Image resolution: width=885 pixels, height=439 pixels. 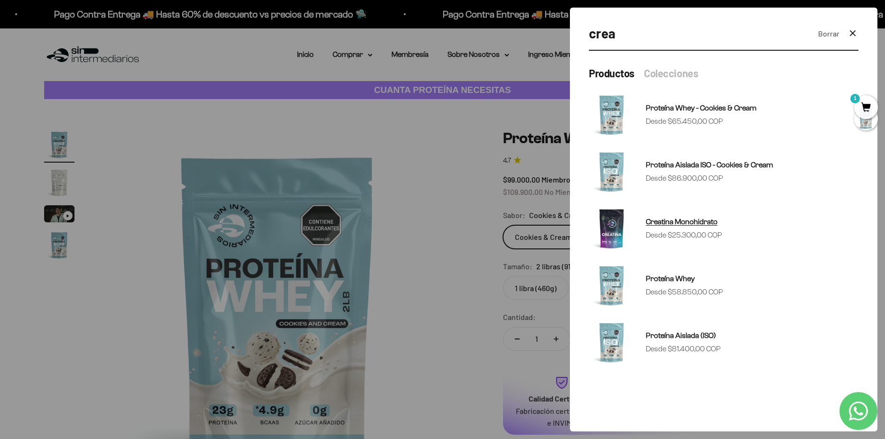 What do you see at coordinates (699, 33) in the screenshot?
I see `input: Buscar` at bounding box center [699, 33].